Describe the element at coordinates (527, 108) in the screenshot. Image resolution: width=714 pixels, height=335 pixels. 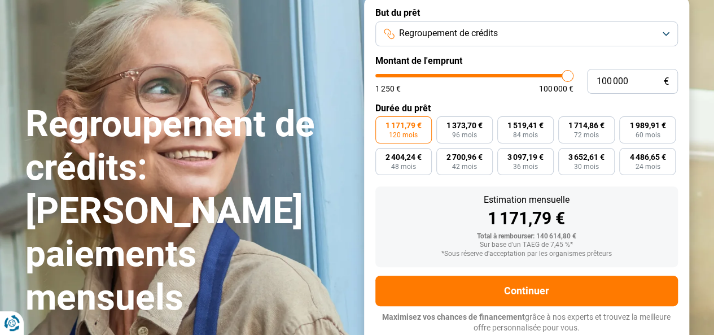
I see `label: Durée du prêt` at that location.